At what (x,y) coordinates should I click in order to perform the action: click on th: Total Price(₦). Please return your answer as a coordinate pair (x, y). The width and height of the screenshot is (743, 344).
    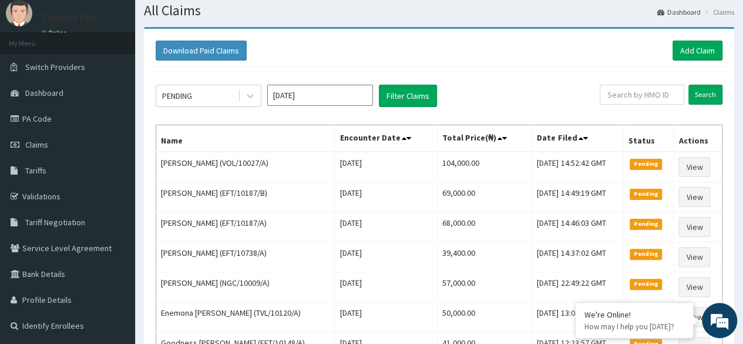
    Looking at the image, I should click on (485, 139).